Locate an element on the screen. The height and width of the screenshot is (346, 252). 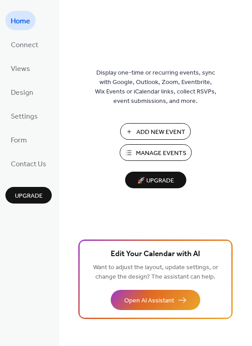
span: Connect is located at coordinates (24, 45).